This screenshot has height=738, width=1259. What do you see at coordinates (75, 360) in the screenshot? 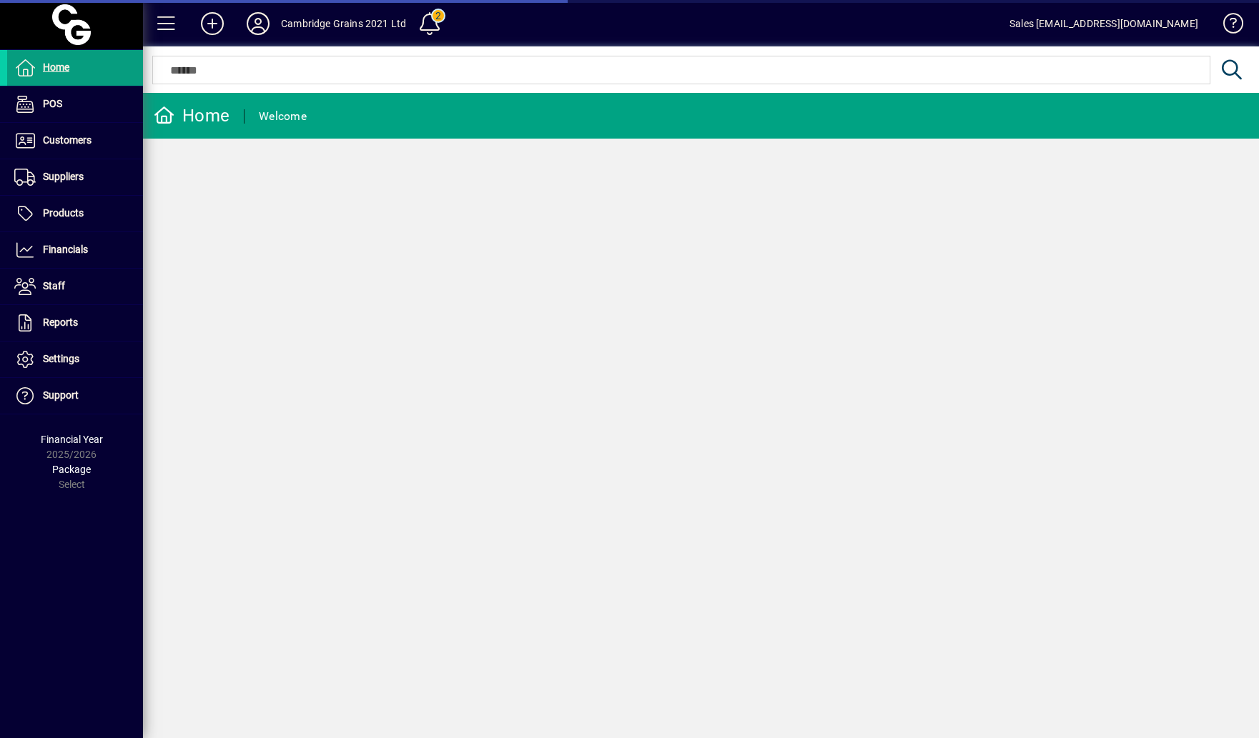
I see `a: Settings` at bounding box center [75, 360].